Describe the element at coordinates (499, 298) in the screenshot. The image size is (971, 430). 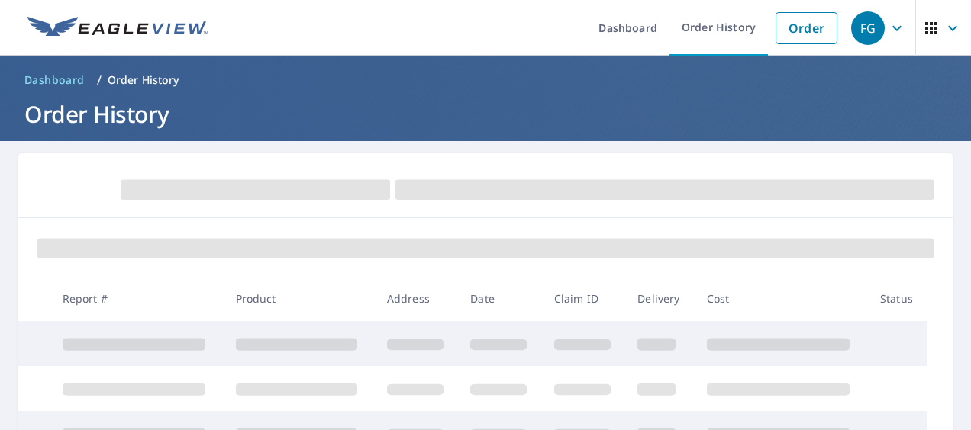
I see `th: Date` at that location.